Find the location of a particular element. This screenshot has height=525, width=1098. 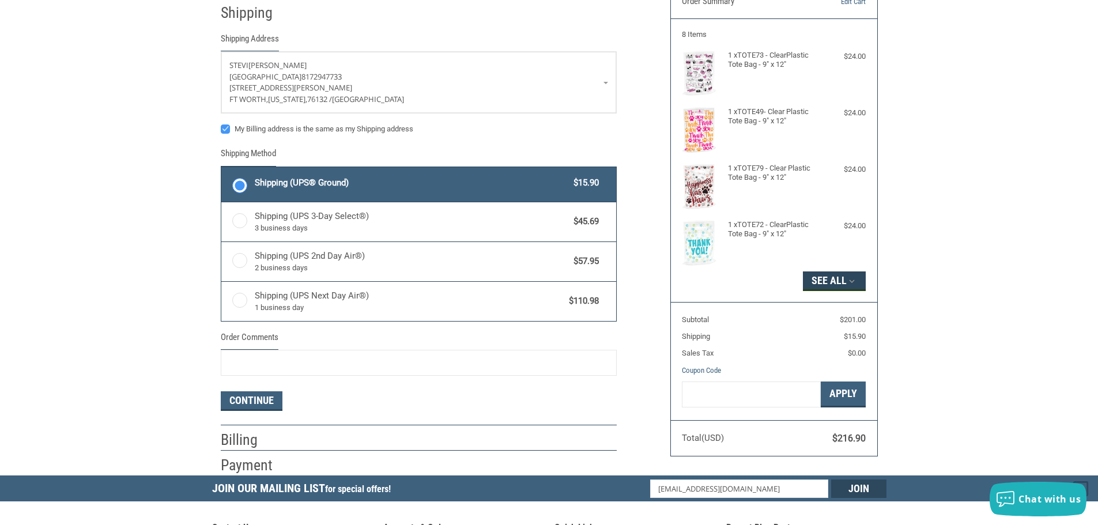

span: Shipping (UPS 2nd Day Air®) is located at coordinates (412, 262).